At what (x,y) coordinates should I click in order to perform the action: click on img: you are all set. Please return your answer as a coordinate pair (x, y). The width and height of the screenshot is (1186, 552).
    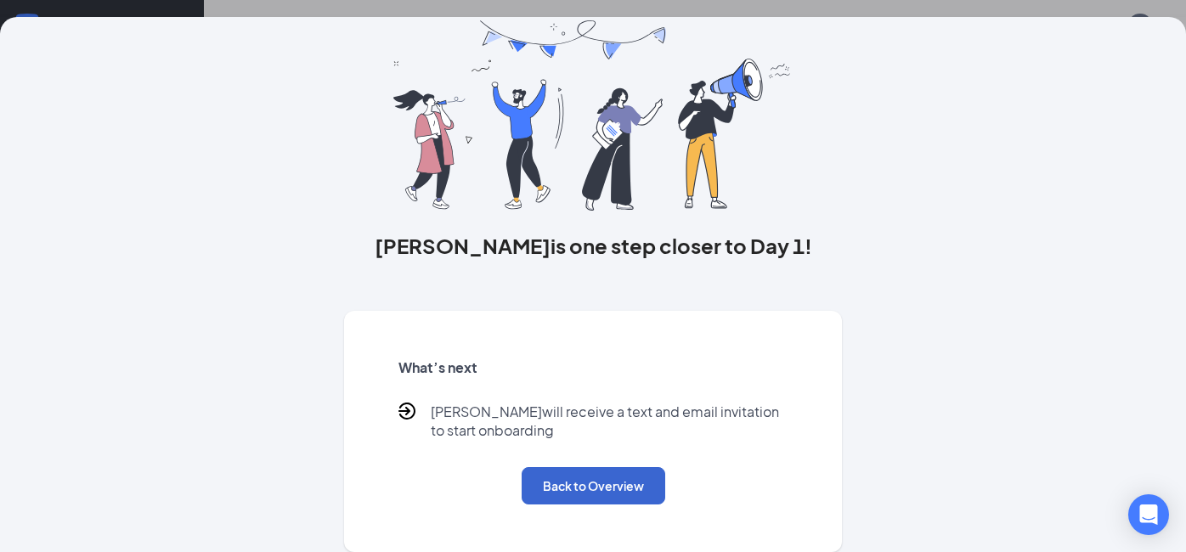
    Looking at the image, I should click on (592, 116).